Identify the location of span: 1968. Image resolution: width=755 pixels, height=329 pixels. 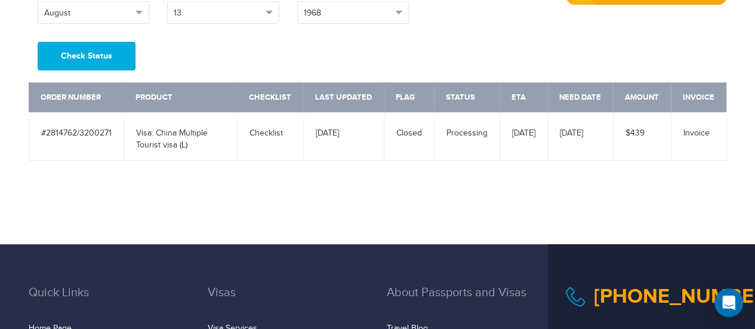
(348, 13).